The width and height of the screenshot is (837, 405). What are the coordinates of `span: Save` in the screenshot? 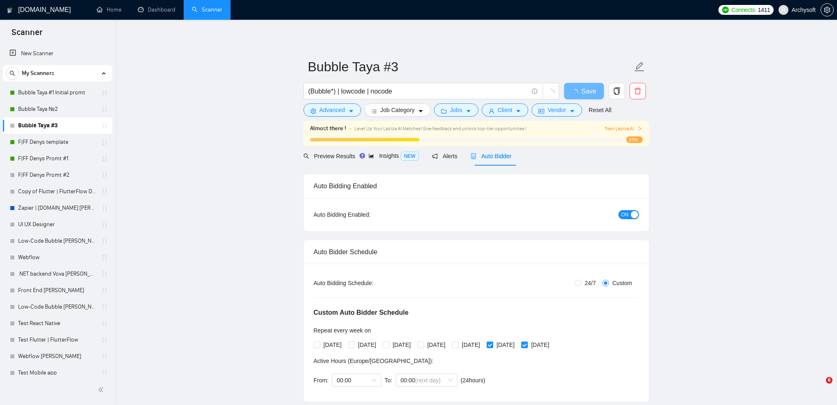 It's located at (589, 91).